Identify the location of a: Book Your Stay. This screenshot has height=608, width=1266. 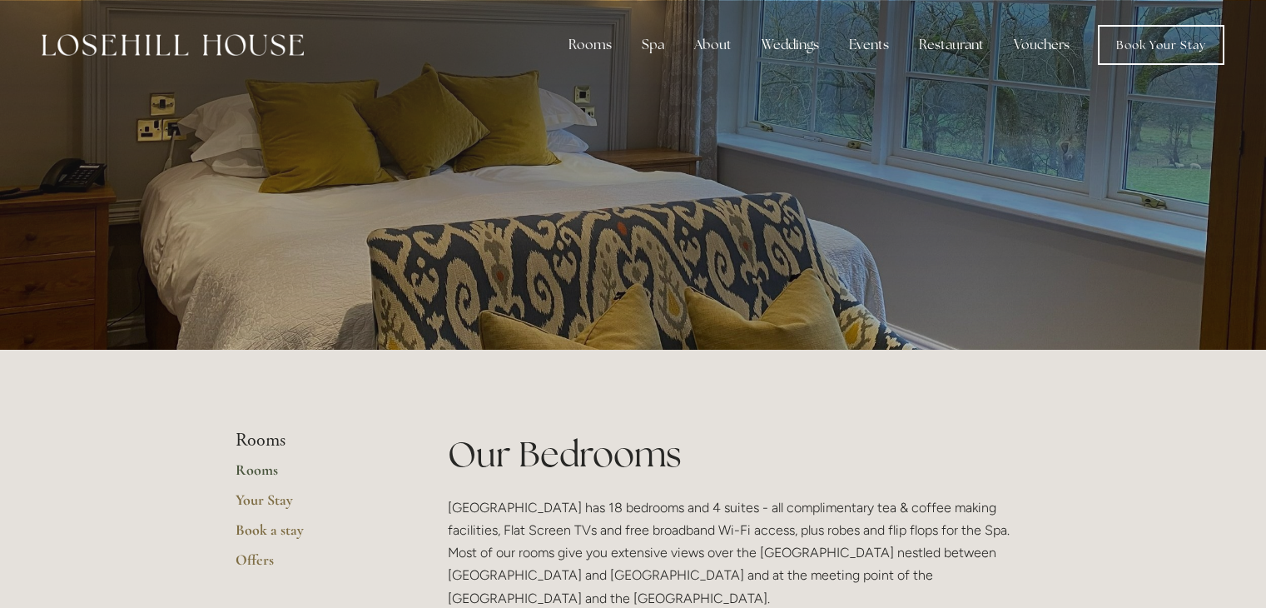
(1161, 45).